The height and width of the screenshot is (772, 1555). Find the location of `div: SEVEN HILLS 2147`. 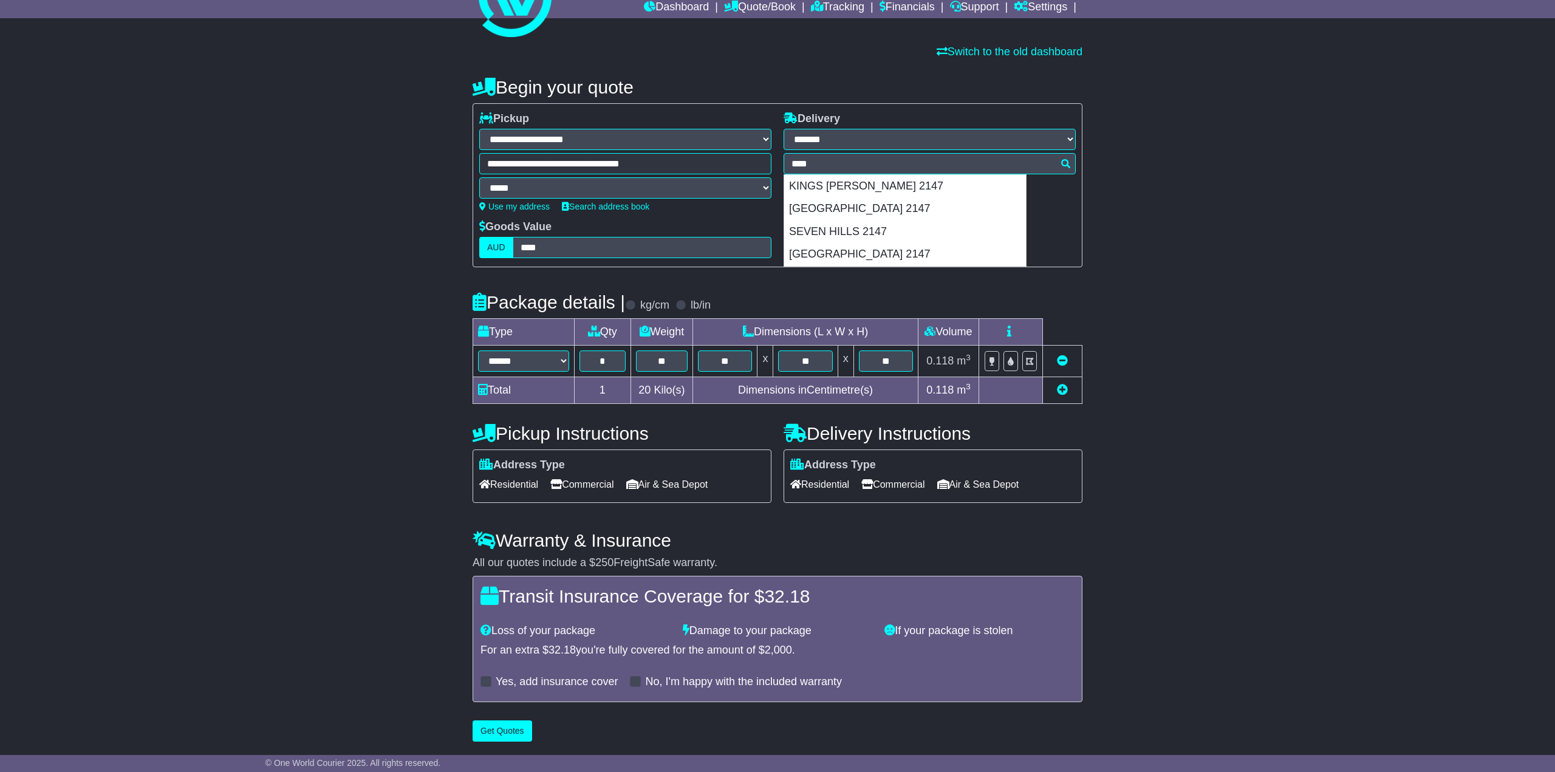

div: SEVEN HILLS 2147 is located at coordinates (905, 232).